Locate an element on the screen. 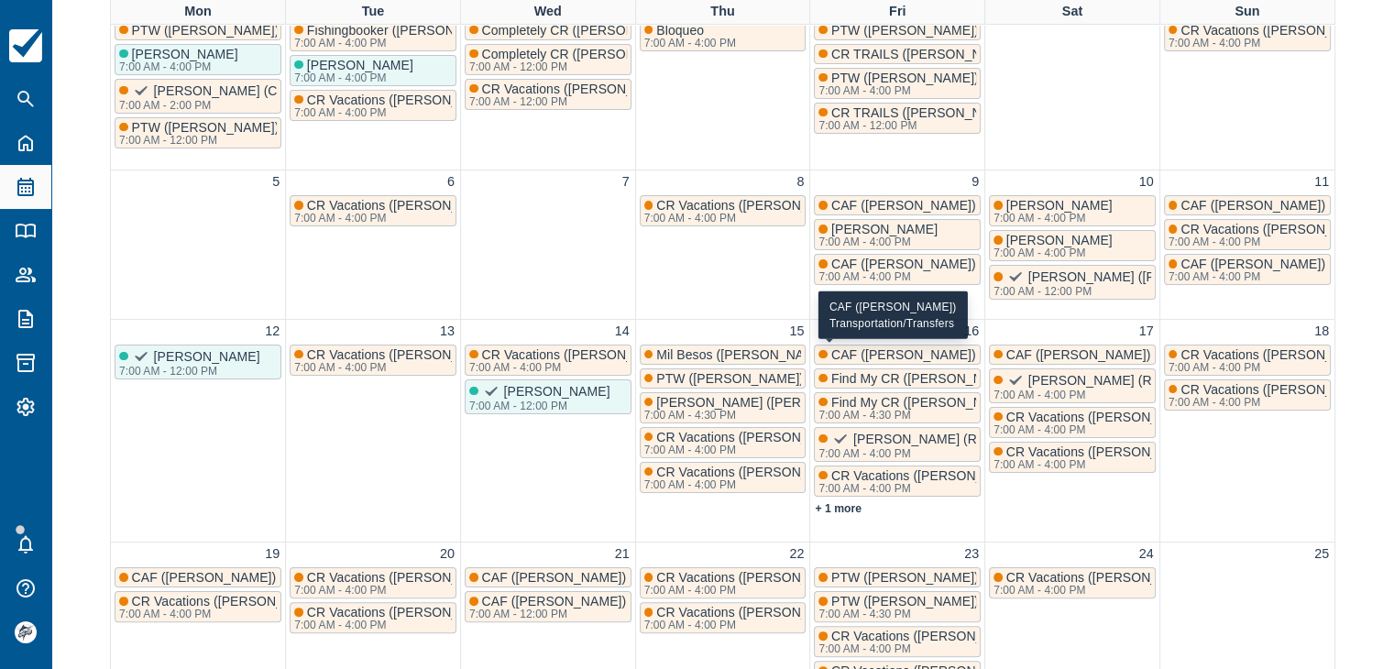 This screenshot has width=1394, height=669. img: avatar is located at coordinates (26, 632).